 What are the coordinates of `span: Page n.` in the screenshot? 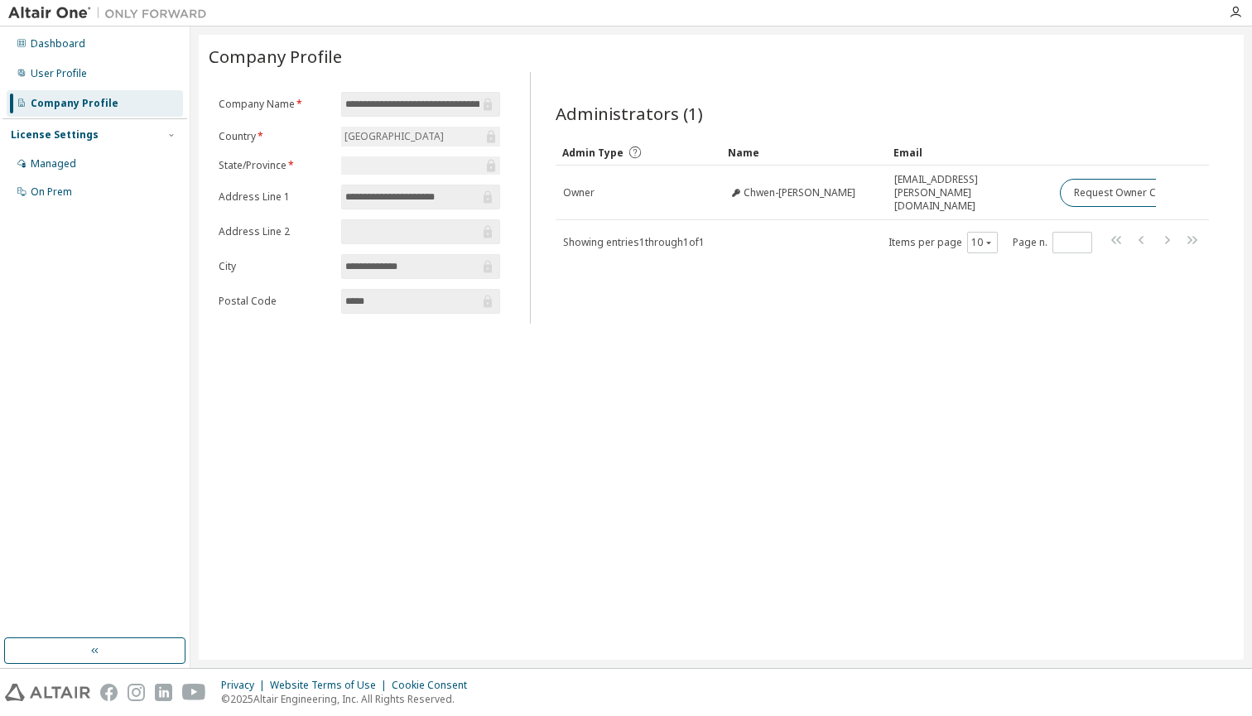 It's located at (1052, 243).